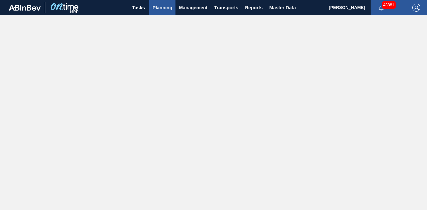 The width and height of the screenshot is (427, 210). Describe the element at coordinates (25, 8) in the screenshot. I see `img: TNhmsLtSVTkK8tSr43FrP2fwEKptu5GPRR3wAAAABJRU5ErkJggg==` at that location.